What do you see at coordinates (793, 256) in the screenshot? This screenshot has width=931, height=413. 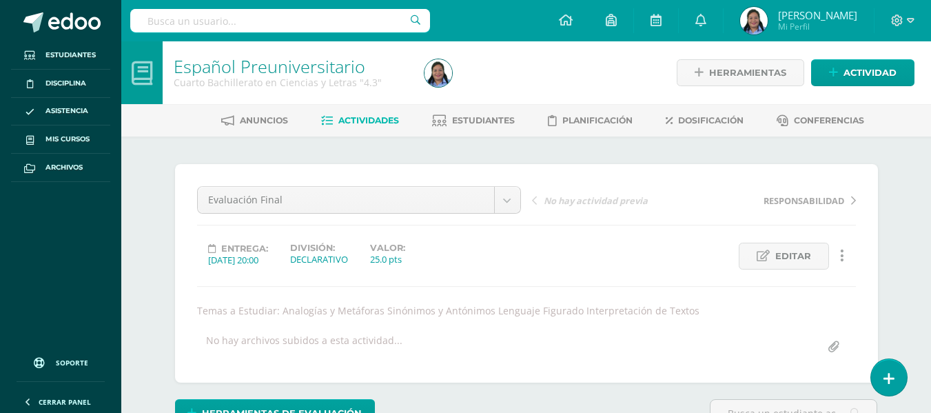 I see `span: Editar` at bounding box center [793, 256].